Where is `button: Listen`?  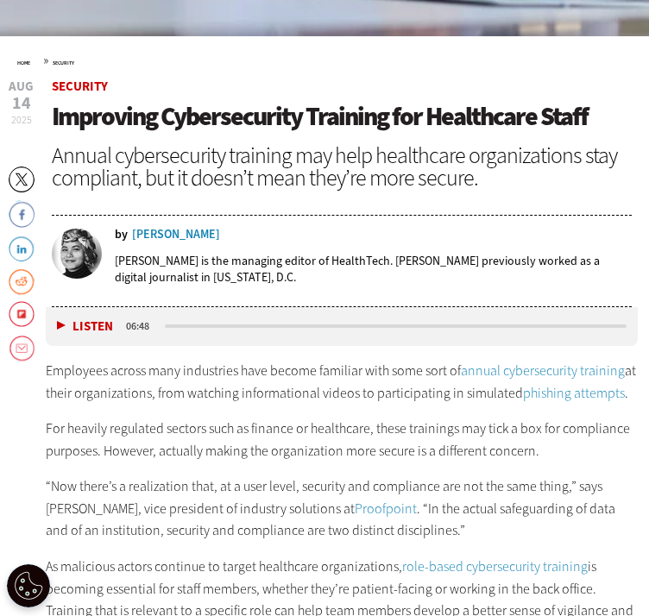 button: Listen is located at coordinates (85, 326).